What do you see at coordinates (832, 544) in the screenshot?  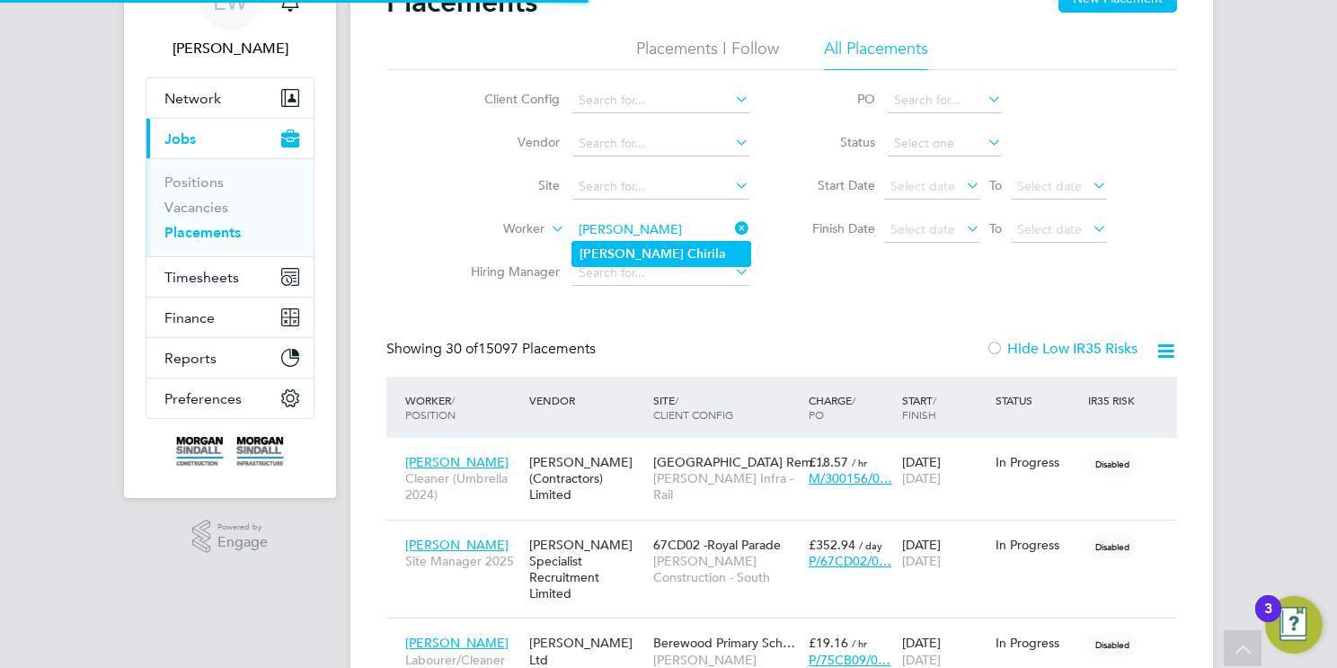 I see `span: £352.94` at bounding box center [832, 544].